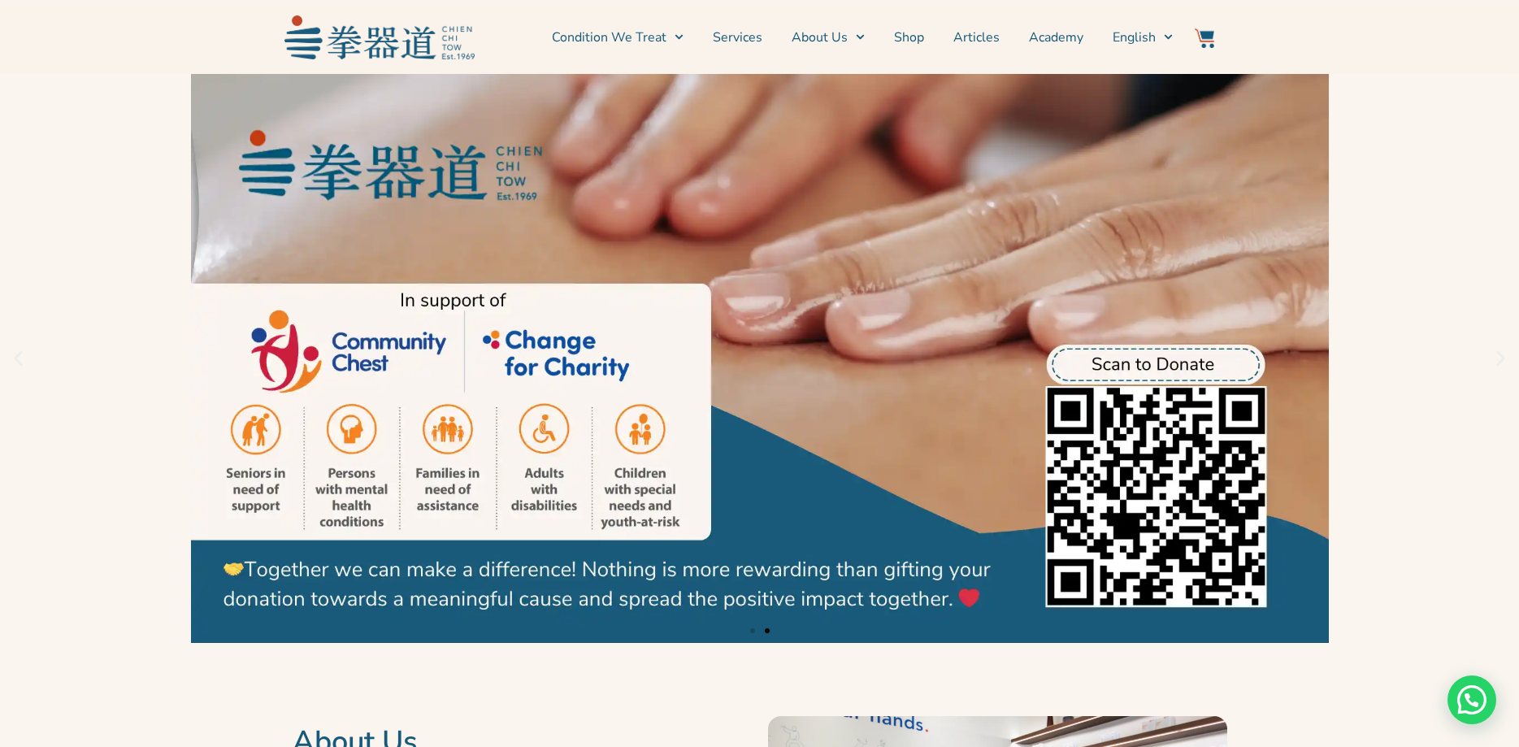 Image resolution: width=1519 pixels, height=747 pixels. What do you see at coordinates (828, 37) in the screenshot?
I see `nav: Menu` at bounding box center [828, 37].